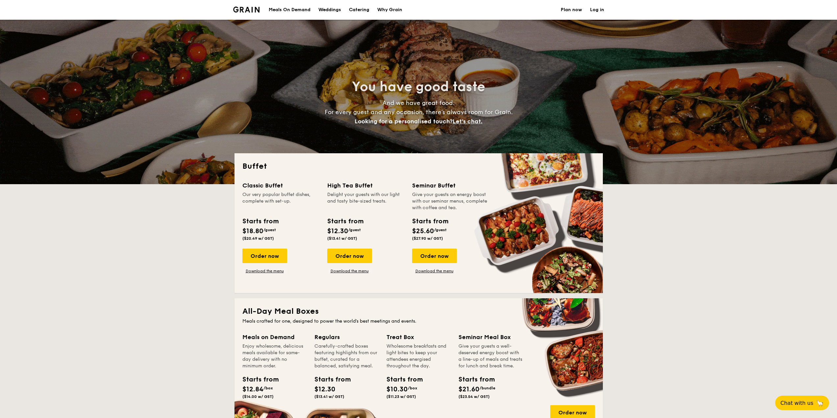 The height and width of the screenshot is (418, 837). Describe the element at coordinates (467, 121) in the screenshot. I see `span: Let's chat.` at that location.